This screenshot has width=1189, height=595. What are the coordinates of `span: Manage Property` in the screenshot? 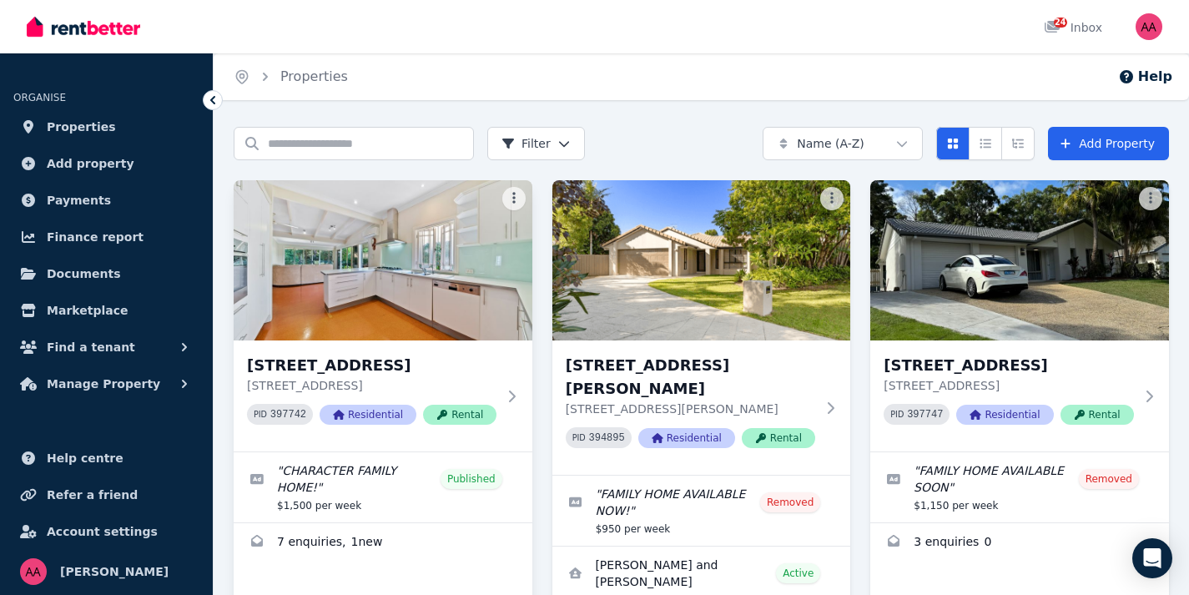 It's located at (103, 384).